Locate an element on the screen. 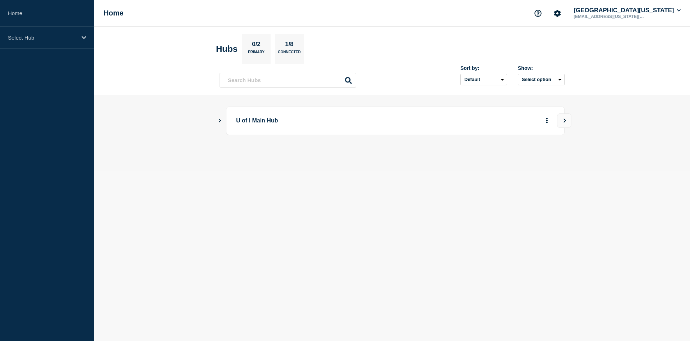 The height and width of the screenshot is (341, 690). button: Account settings is located at coordinates (558, 13).